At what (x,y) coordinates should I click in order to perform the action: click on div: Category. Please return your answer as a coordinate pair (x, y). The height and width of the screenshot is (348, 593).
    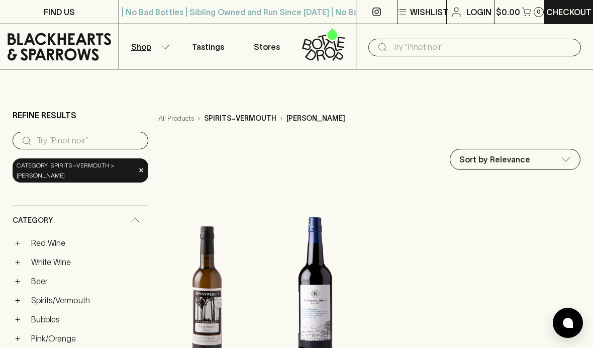
    Looking at the image, I should click on (80, 220).